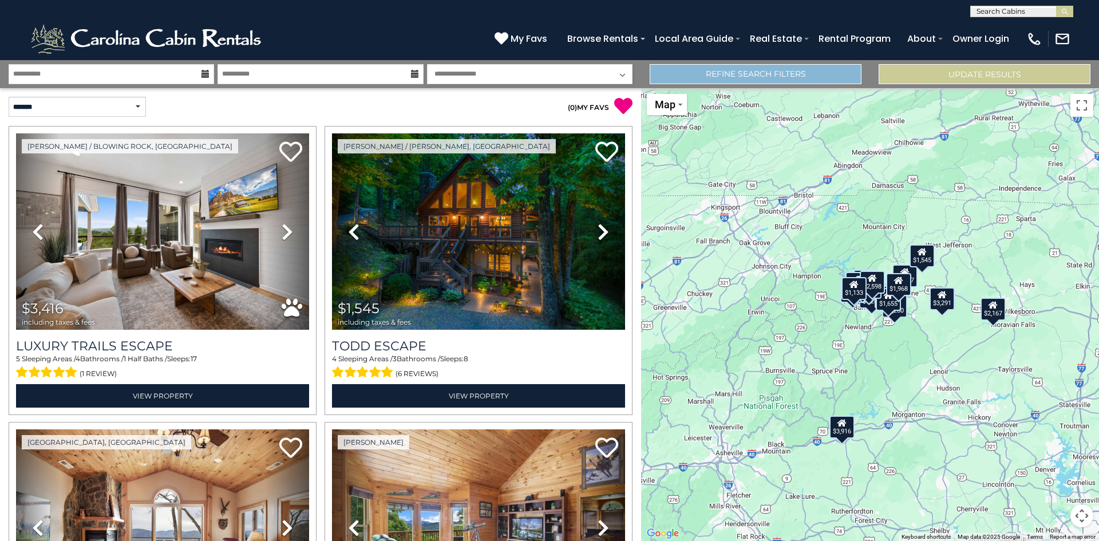  What do you see at coordinates (193, 358) in the screenshot?
I see `span: 17` at bounding box center [193, 358].